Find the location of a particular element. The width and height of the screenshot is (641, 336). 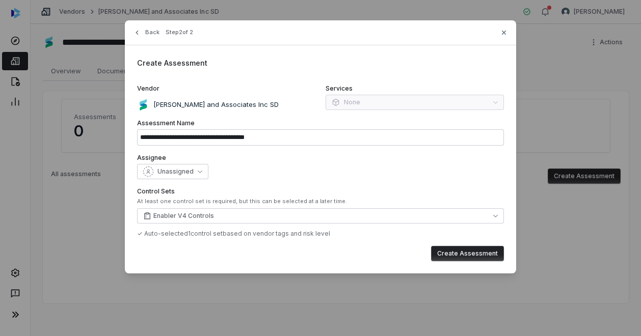

span: Unassigned is located at coordinates (175, 172).